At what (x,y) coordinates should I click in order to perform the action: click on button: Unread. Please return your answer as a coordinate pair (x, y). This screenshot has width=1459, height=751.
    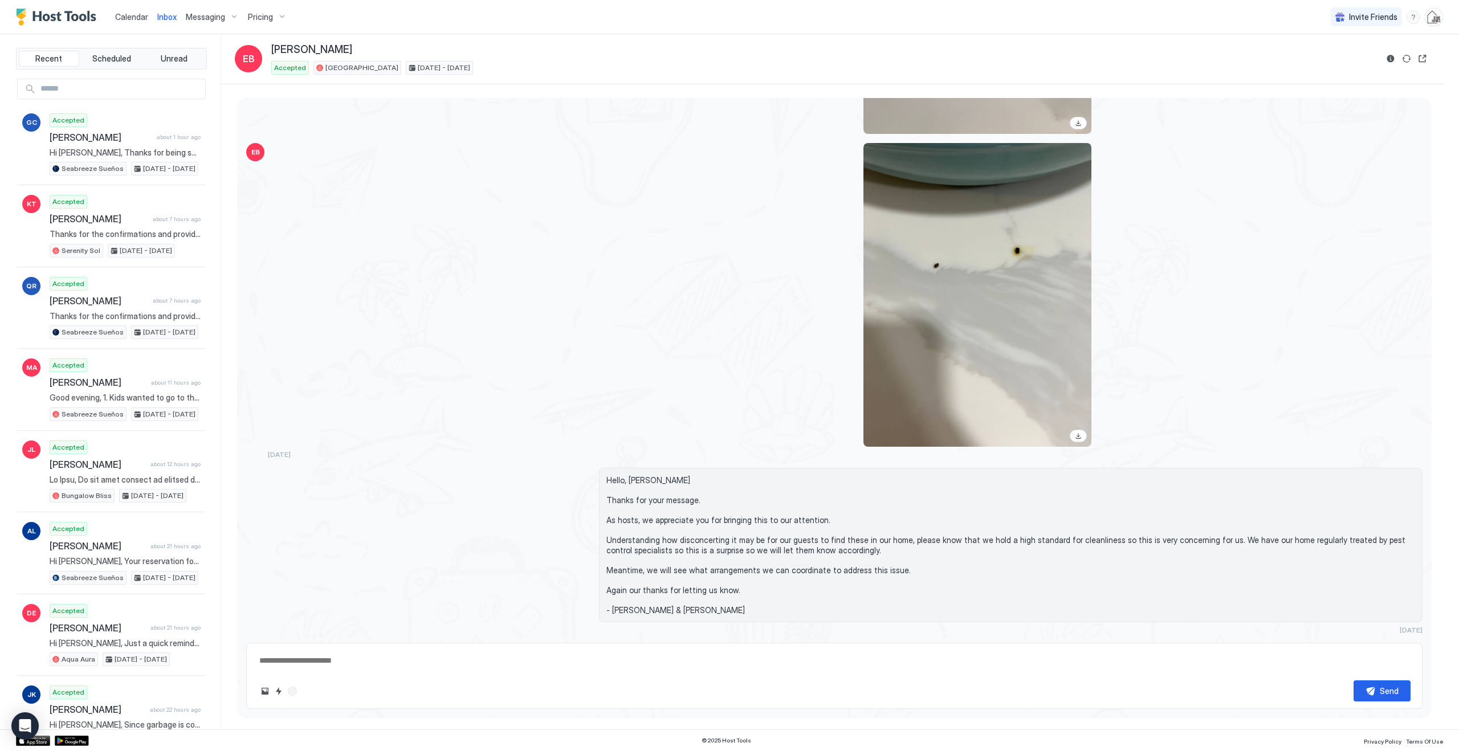
    Looking at the image, I should click on (174, 59).